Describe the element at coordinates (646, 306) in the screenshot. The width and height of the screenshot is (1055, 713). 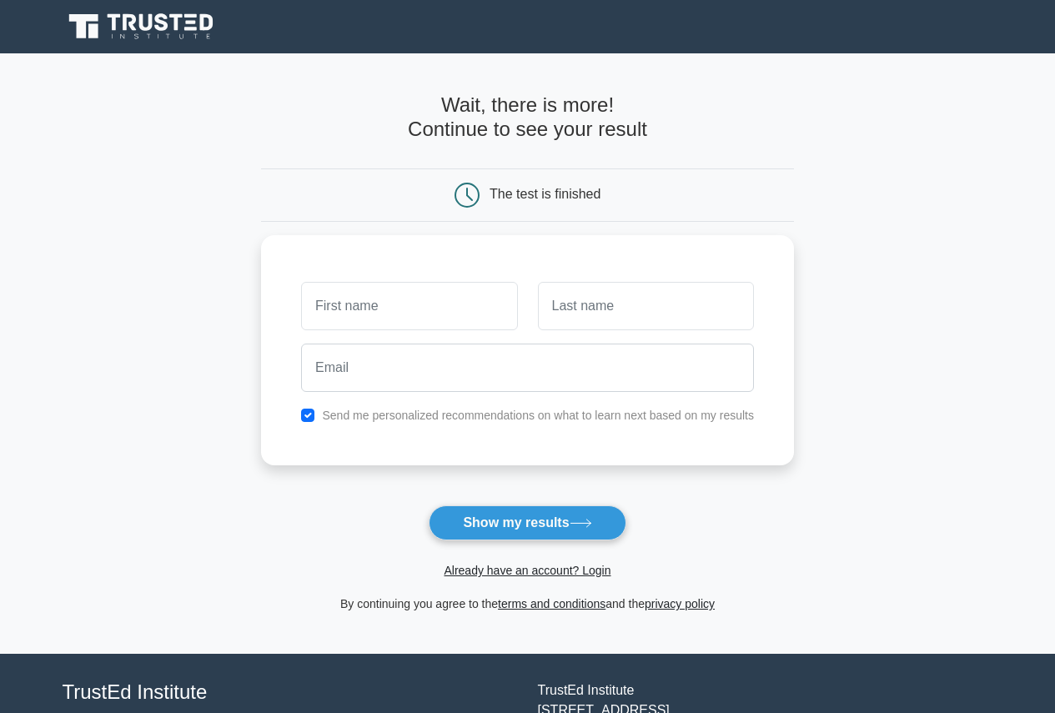
I see `input: Last name` at that location.